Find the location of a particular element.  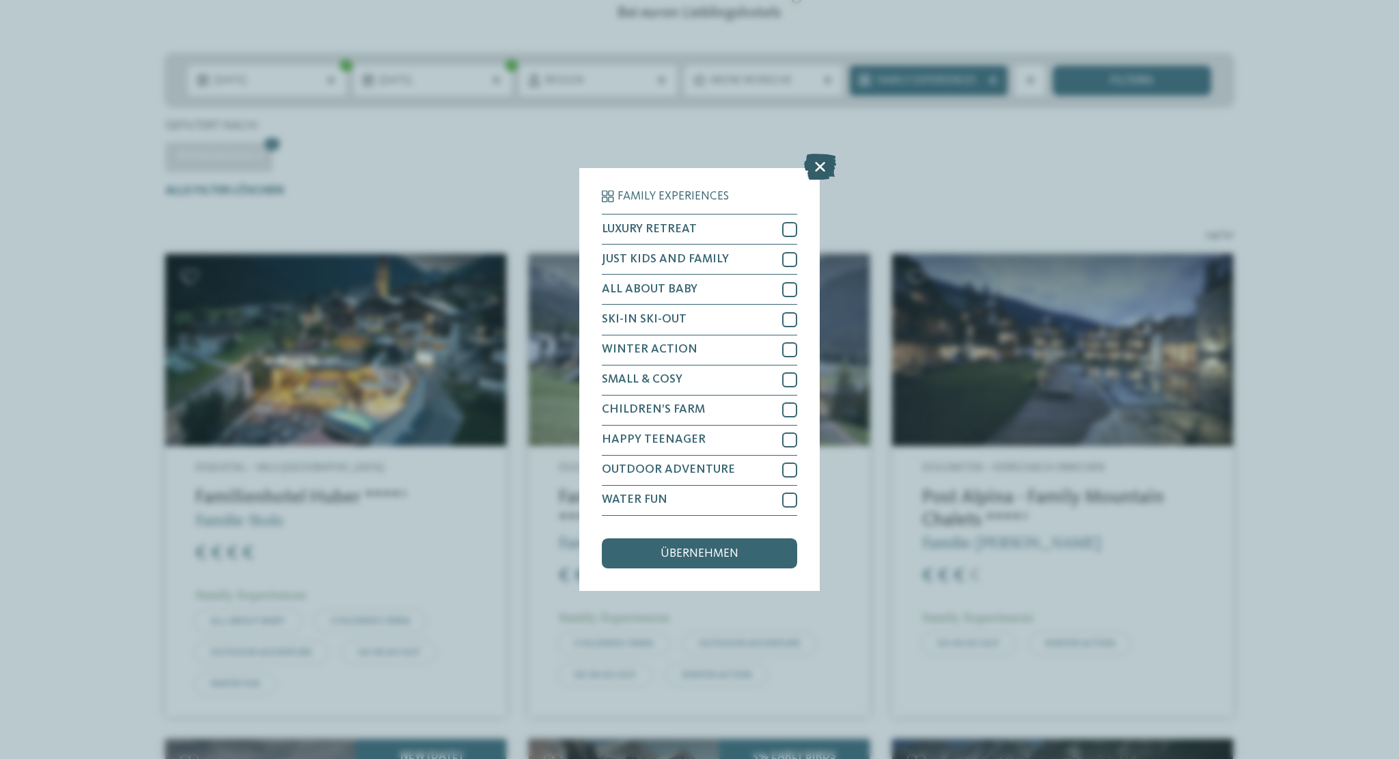

span: JUST KIDS AND FAMILY is located at coordinates (665, 259).